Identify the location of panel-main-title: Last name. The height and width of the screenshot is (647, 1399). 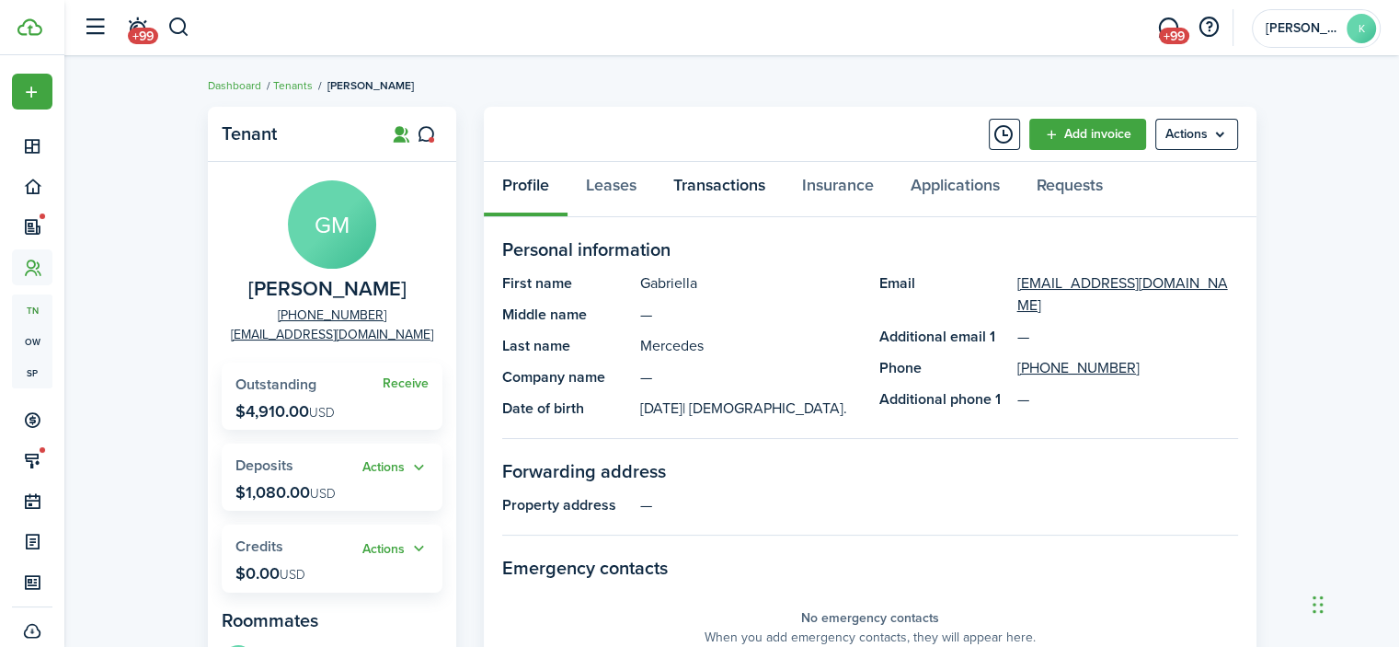
(567, 346).